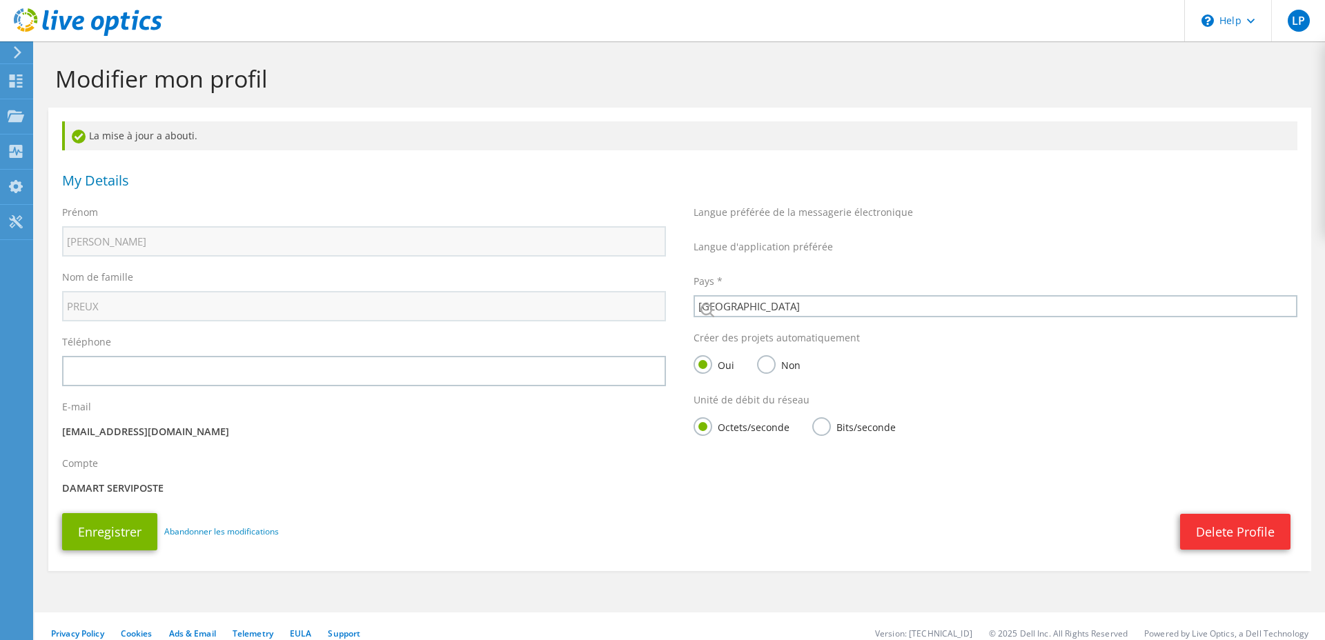 The image size is (1325, 640). Describe the element at coordinates (763, 247) in the screenshot. I see `label: Langue d'application préférée` at that location.